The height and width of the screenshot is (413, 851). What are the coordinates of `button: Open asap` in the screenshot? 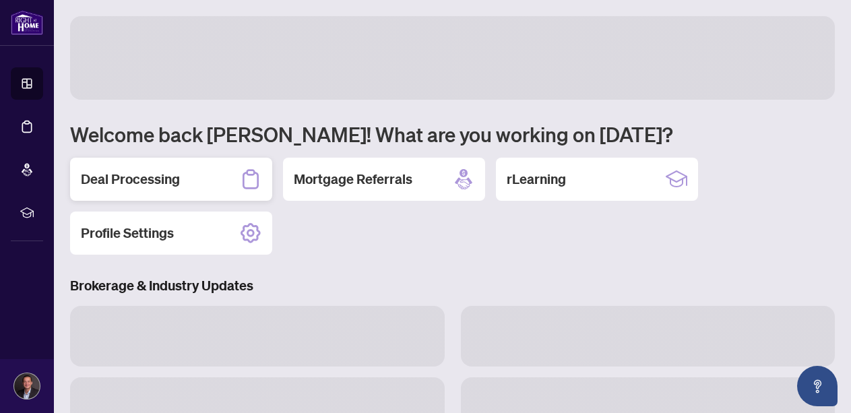 It's located at (818, 386).